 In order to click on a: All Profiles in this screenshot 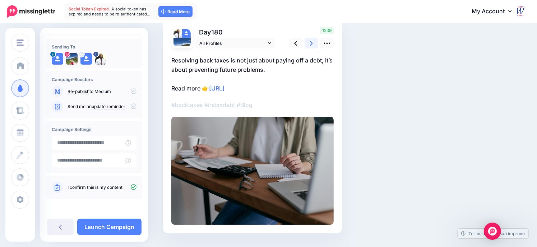, I will do `click(235, 43)`.